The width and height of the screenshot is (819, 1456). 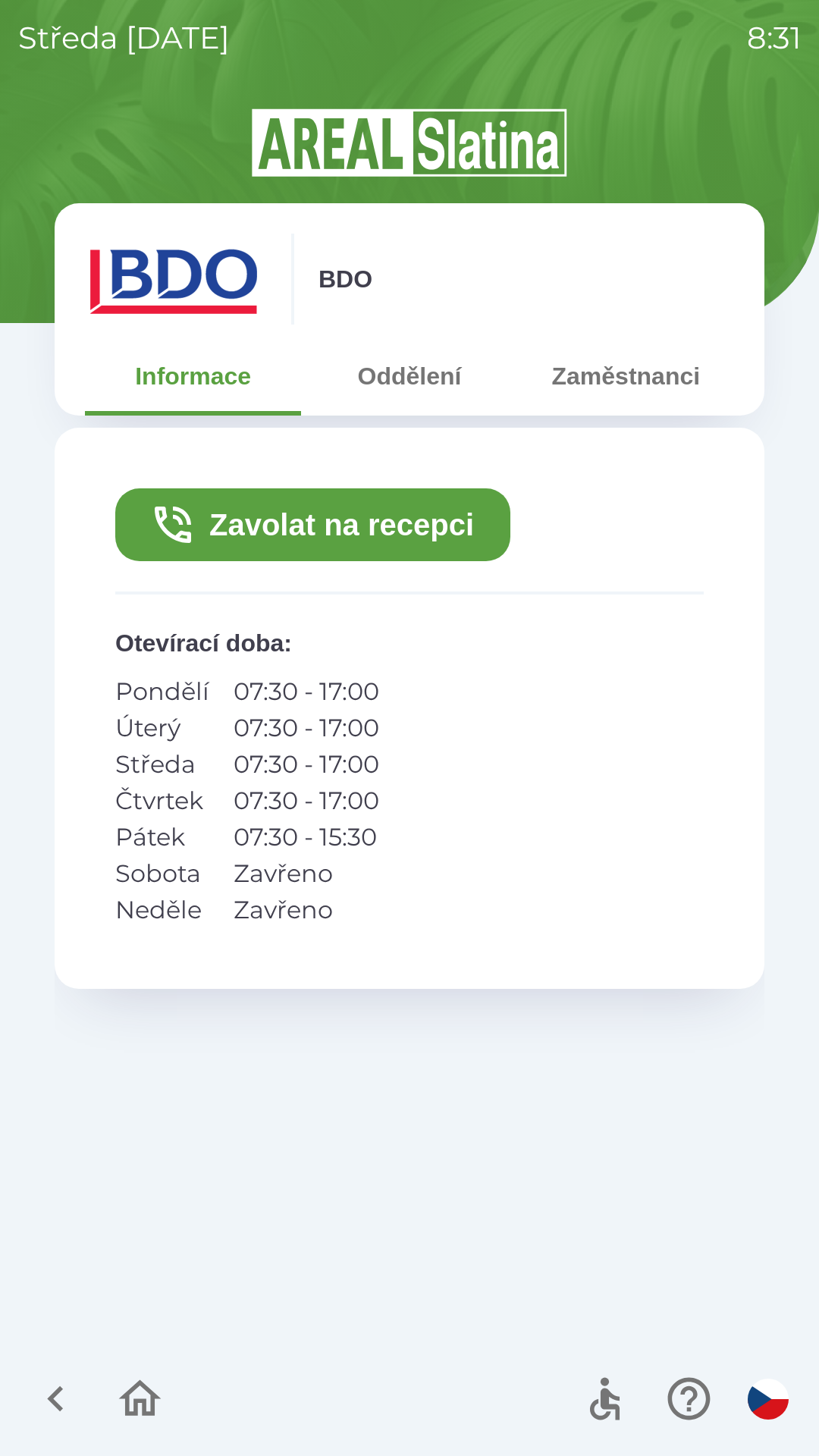 I want to click on button: Zaměstnanci, so click(x=626, y=376).